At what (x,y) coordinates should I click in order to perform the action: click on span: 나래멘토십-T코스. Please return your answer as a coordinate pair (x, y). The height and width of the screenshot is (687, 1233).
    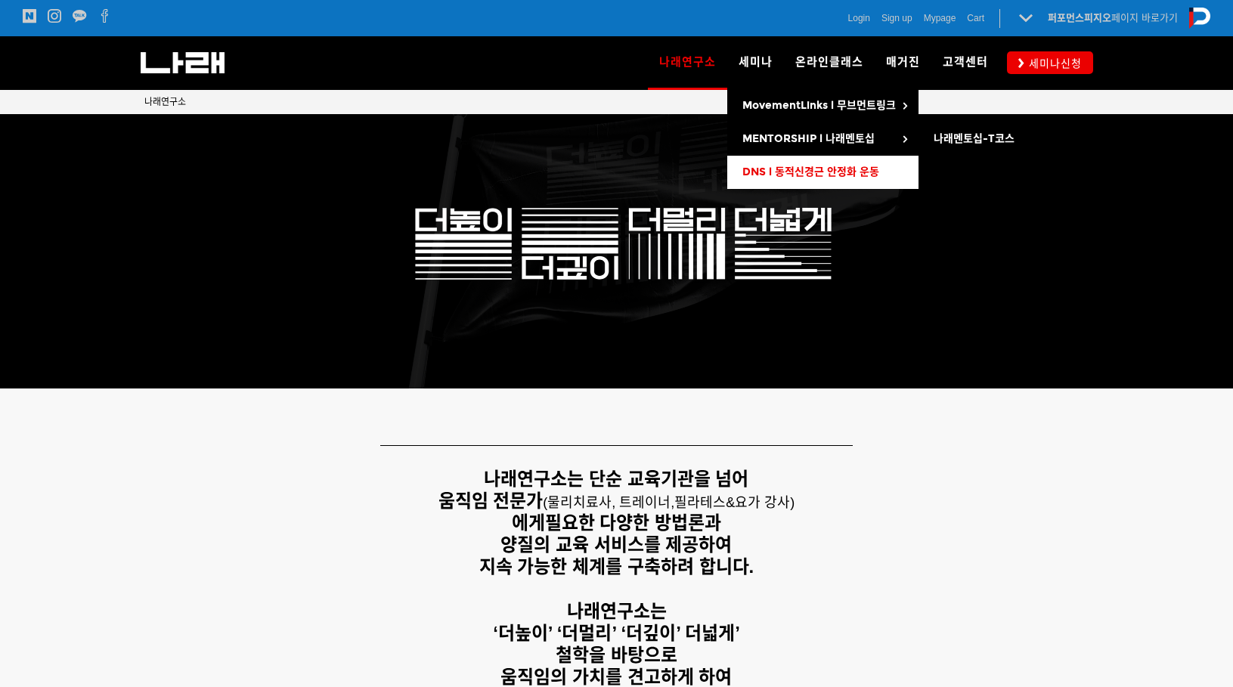
    Looking at the image, I should click on (974, 138).